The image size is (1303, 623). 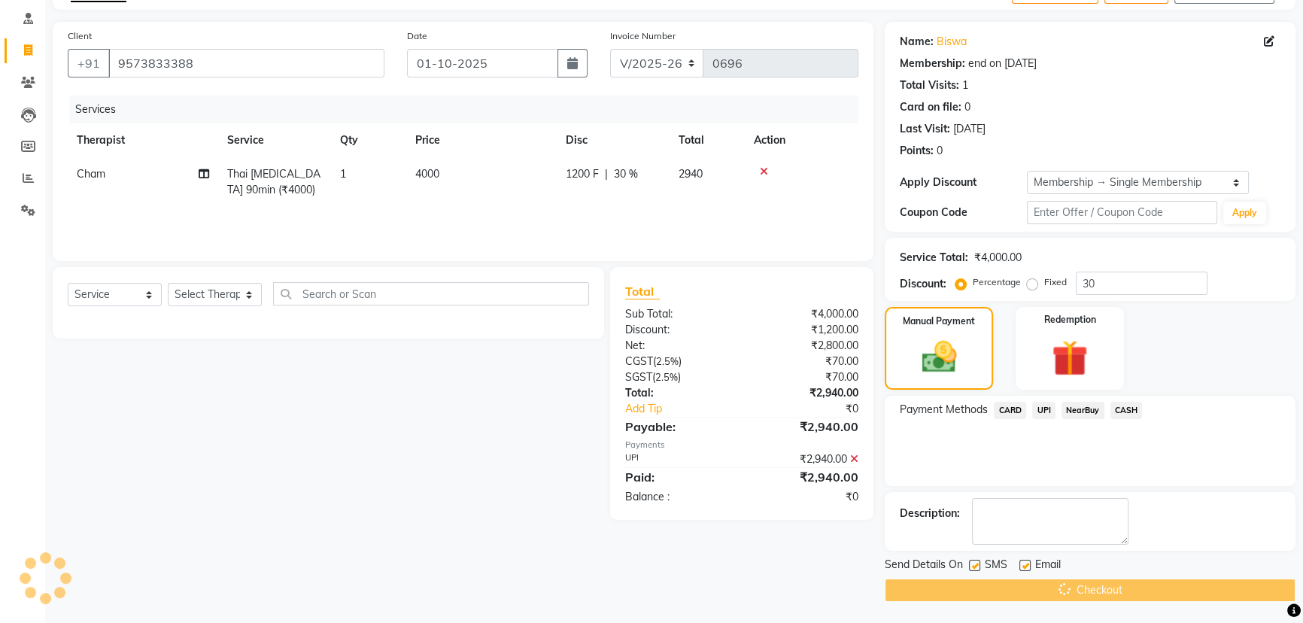 What do you see at coordinates (431, 293) in the screenshot?
I see `input: Search or Scan` at bounding box center [431, 293].